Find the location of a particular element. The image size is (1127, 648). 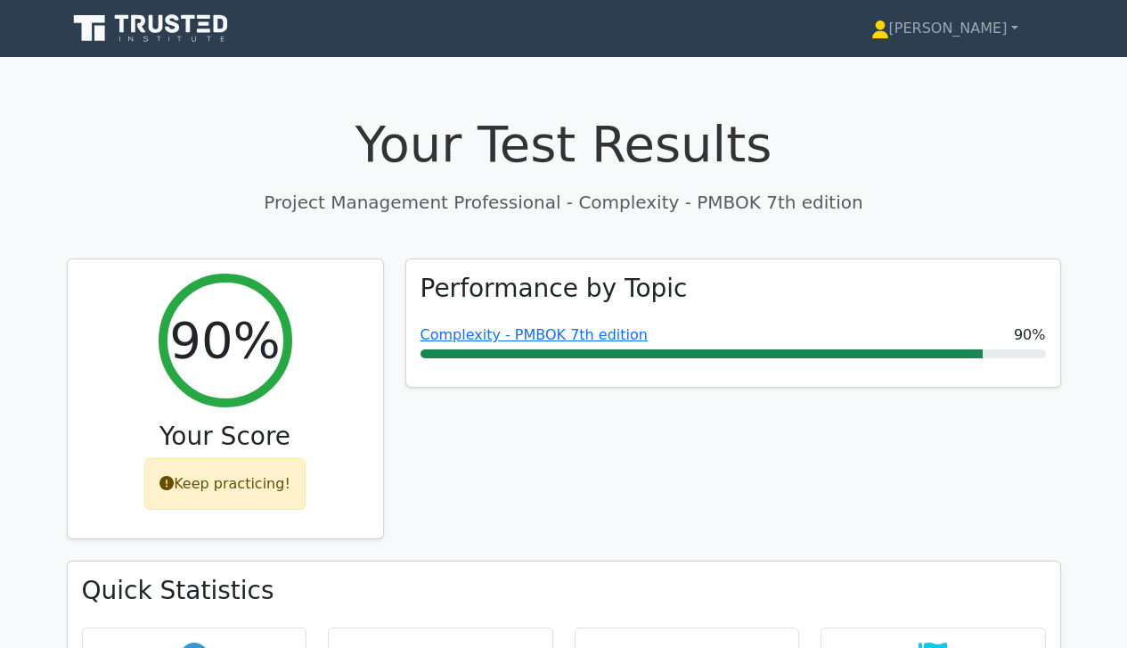

h3: Quick Statistics is located at coordinates (564, 591).